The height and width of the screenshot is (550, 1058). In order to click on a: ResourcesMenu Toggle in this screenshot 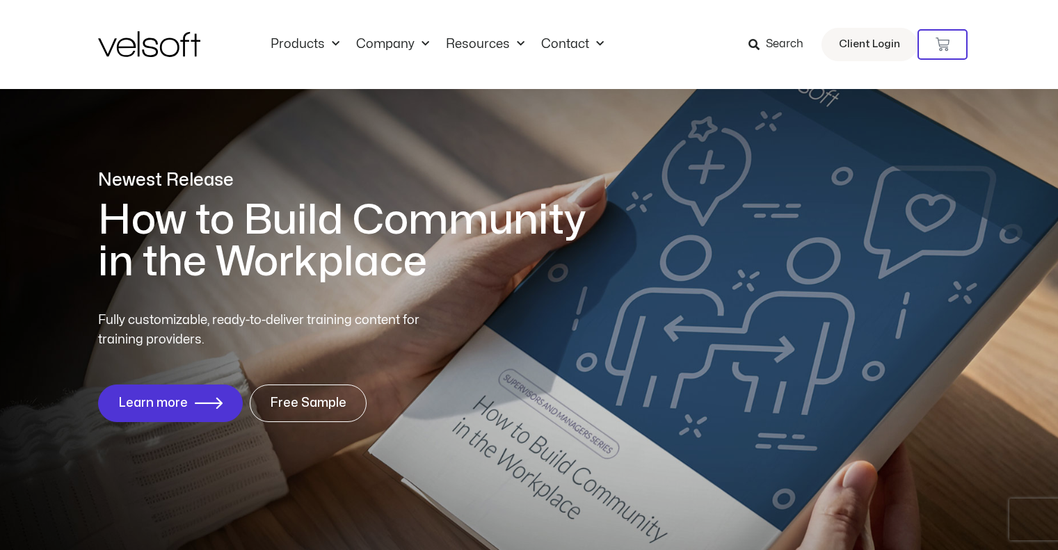, I will do `click(485, 45)`.